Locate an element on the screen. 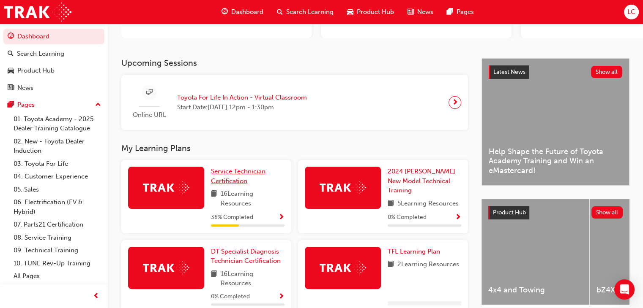 The height and width of the screenshot is (308, 643). span: Service Technician Certification is located at coordinates (238, 176).